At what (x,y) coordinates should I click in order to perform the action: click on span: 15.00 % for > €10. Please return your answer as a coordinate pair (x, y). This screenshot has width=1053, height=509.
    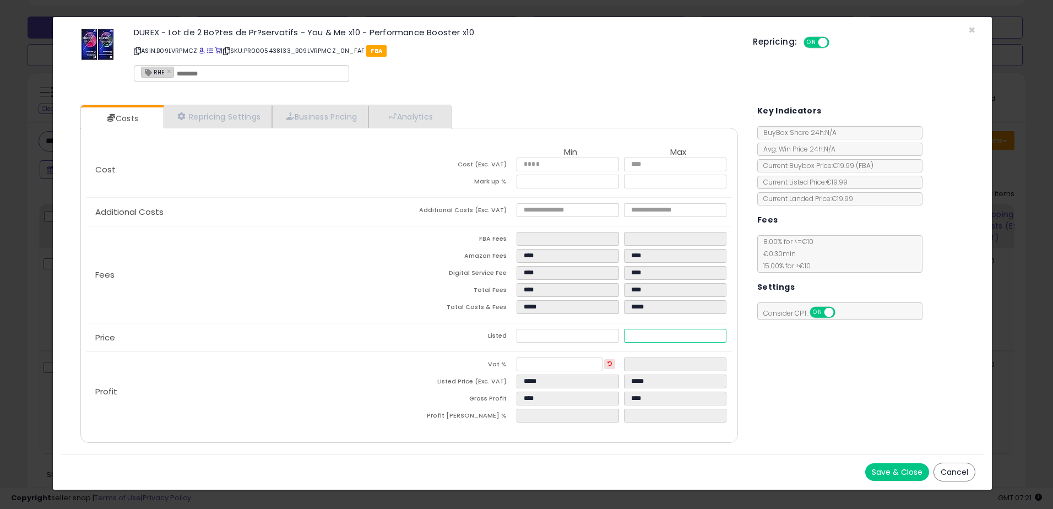
    Looking at the image, I should click on (784, 265).